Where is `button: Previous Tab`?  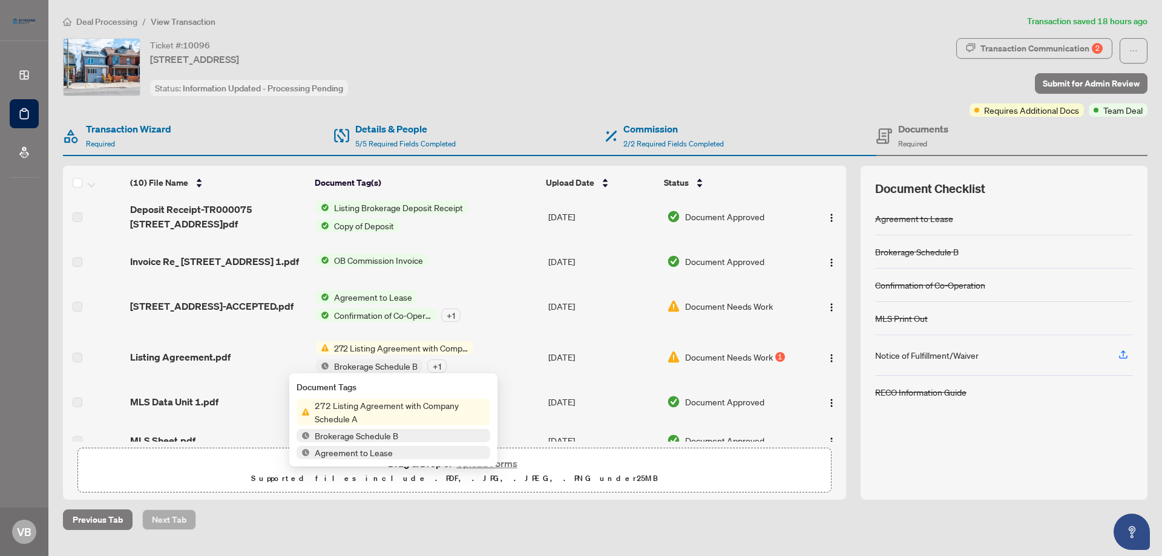
button: Previous Tab is located at coordinates (97, 520).